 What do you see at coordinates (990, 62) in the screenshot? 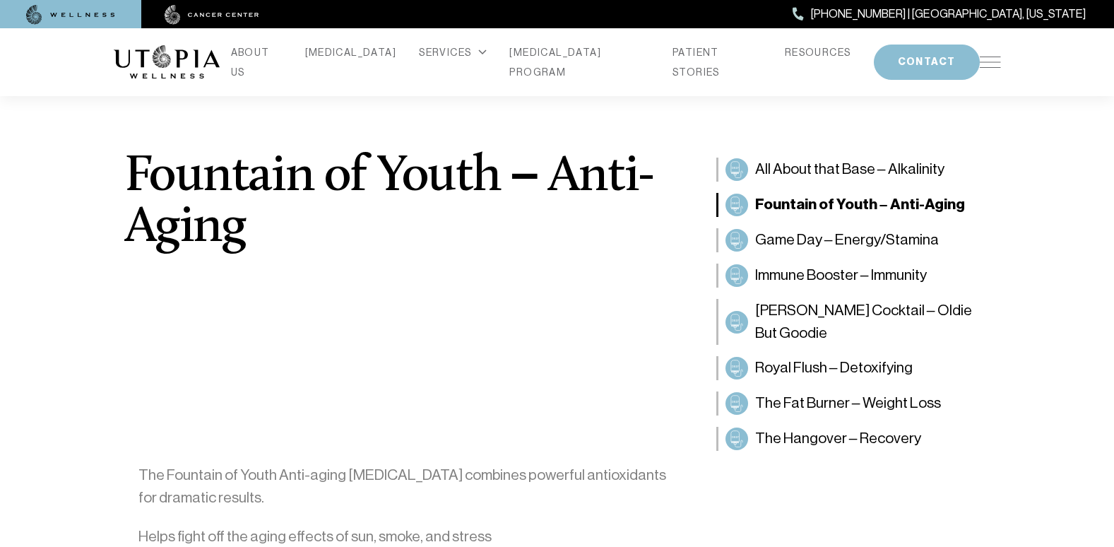
I see `img: icon-hamburger` at bounding box center [990, 62].